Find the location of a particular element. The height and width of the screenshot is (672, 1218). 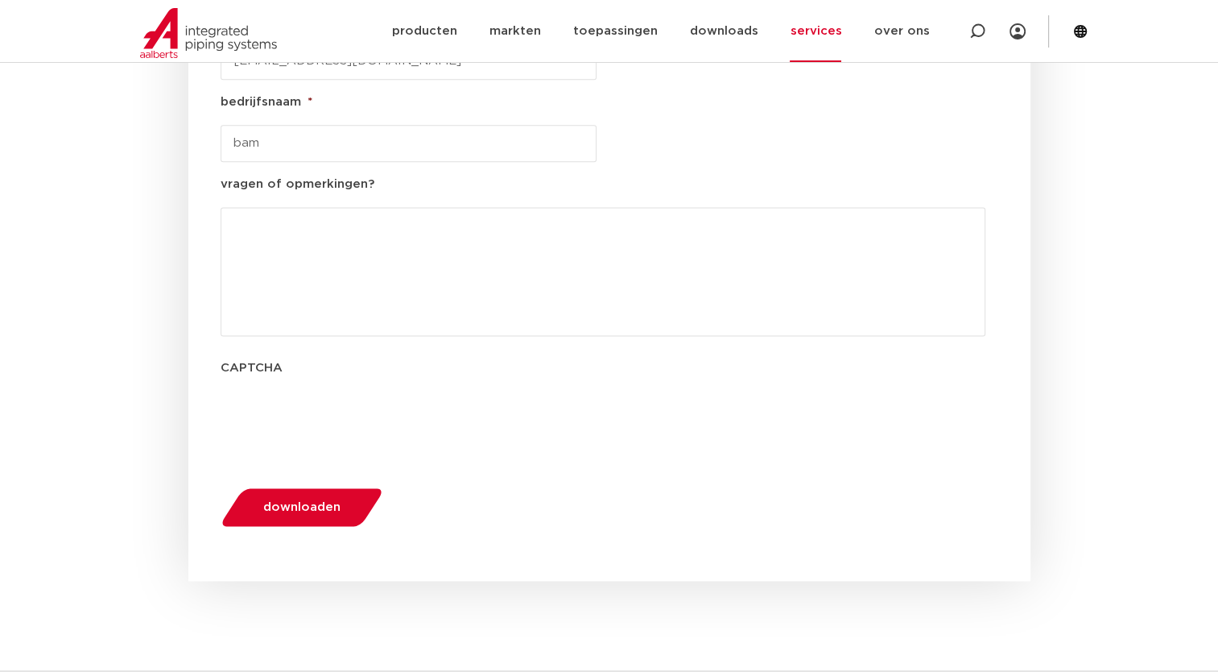

span: downloaden is located at coordinates (302, 507).